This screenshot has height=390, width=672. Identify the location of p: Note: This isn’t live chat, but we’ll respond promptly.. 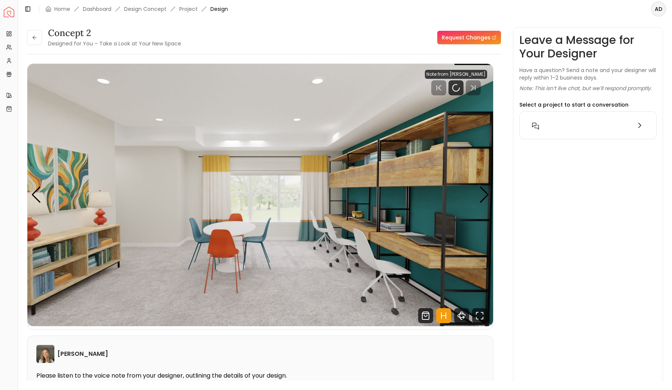
(585, 88).